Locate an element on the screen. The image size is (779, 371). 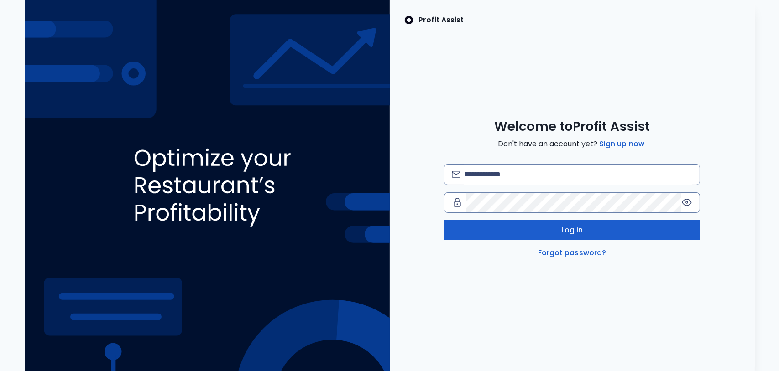
a: Forgot password? is located at coordinates (572, 253).